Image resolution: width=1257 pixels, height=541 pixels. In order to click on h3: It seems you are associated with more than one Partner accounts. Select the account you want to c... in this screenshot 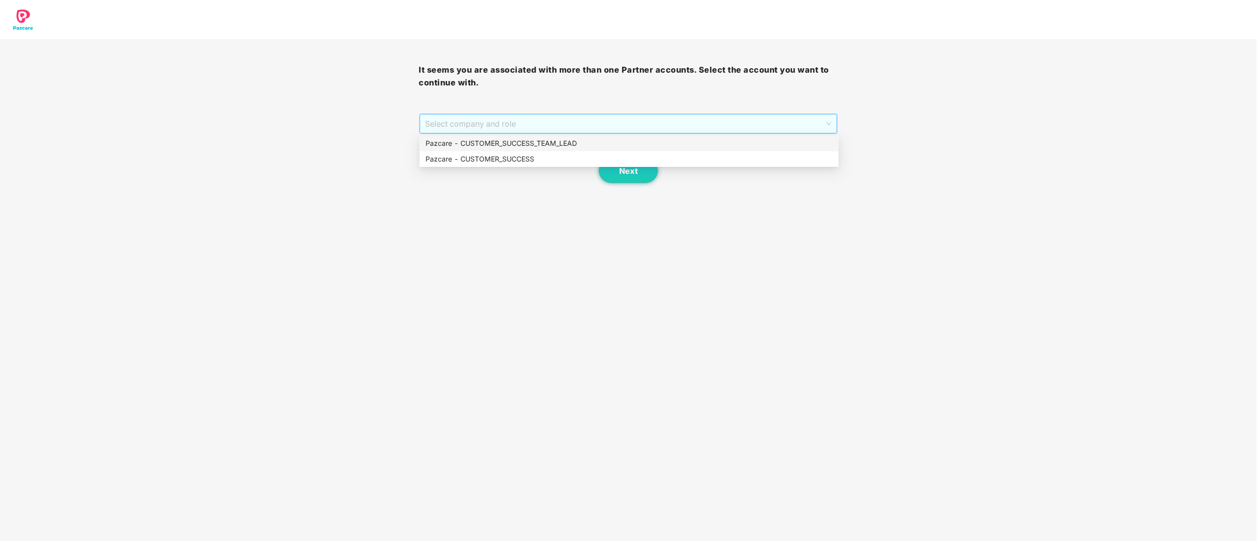, I will do `click(628, 76)`.